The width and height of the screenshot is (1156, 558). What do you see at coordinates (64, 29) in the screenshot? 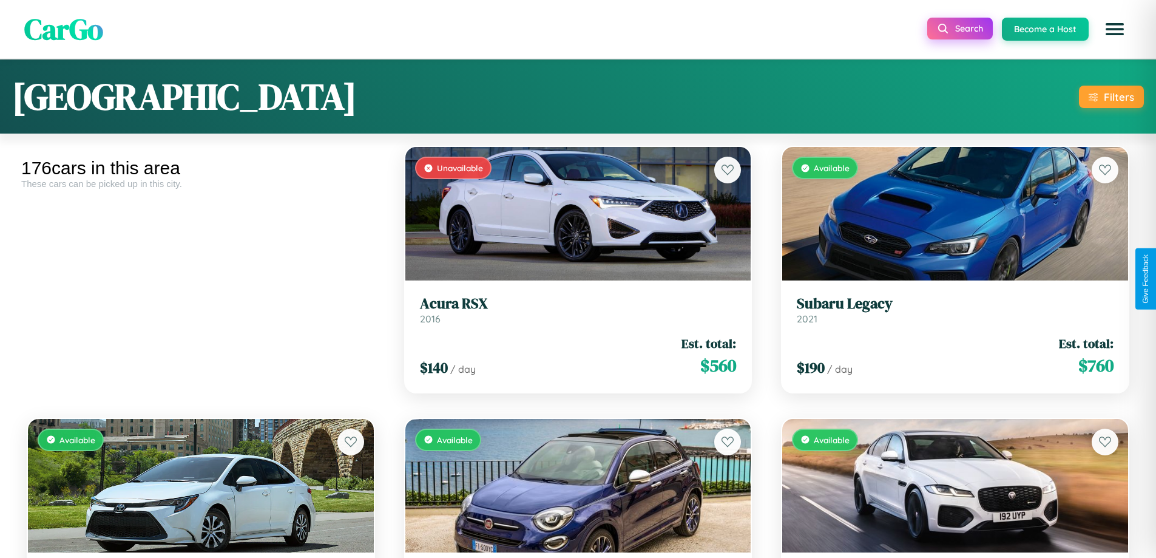
I see `span: CarGo` at bounding box center [64, 29].